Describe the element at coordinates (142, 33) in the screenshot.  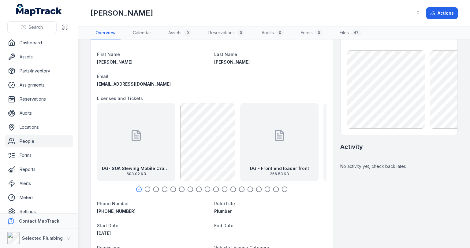
I see `a: Calendar` at that location.